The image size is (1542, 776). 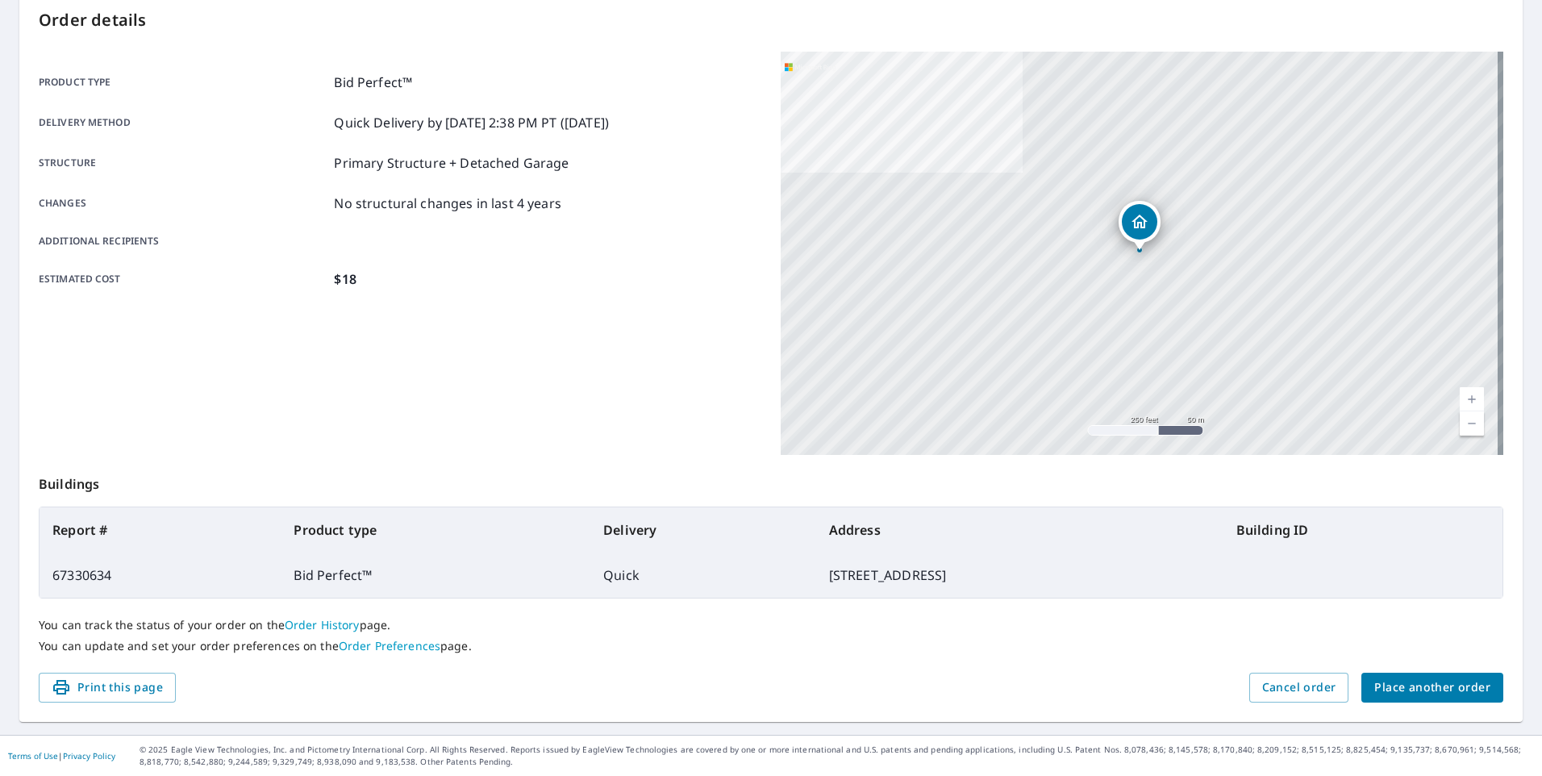 What do you see at coordinates (183, 123) in the screenshot?
I see `p: Delivery method` at bounding box center [183, 123].